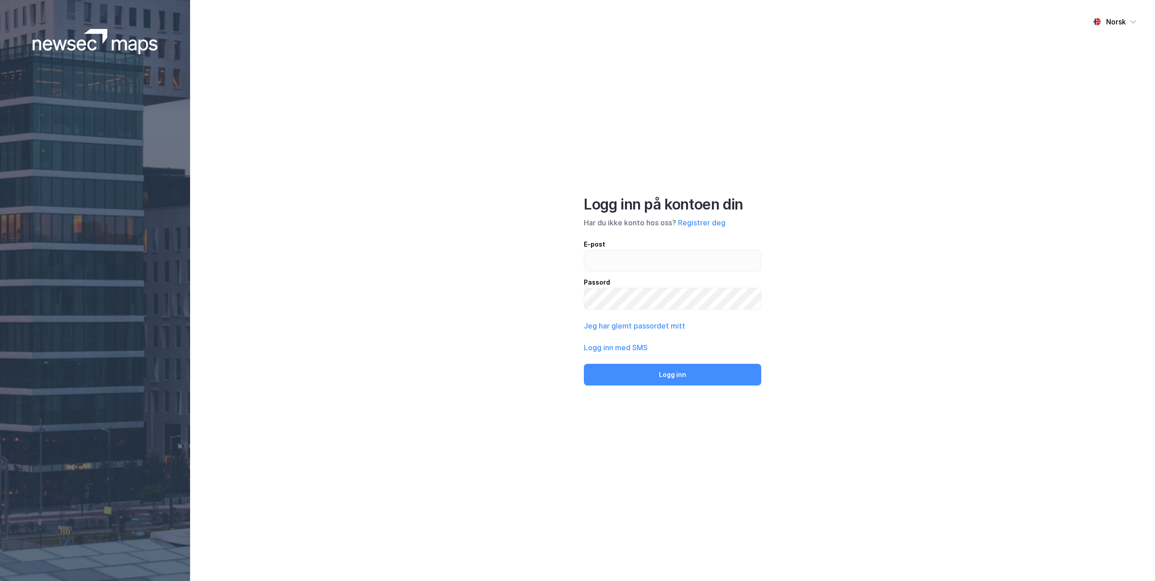 Image resolution: width=1155 pixels, height=581 pixels. I want to click on div: Har du ikke konto hos oss?, so click(673, 223).